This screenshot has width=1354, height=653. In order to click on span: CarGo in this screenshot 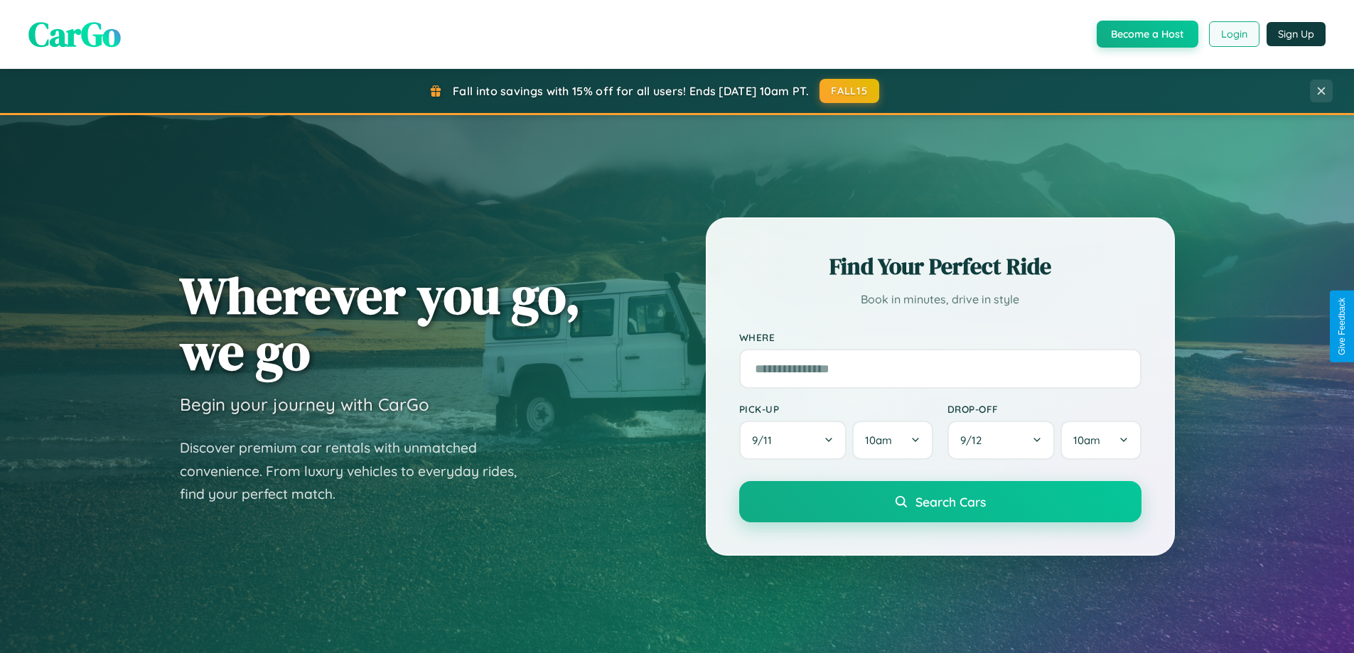, I will do `click(75, 34)`.